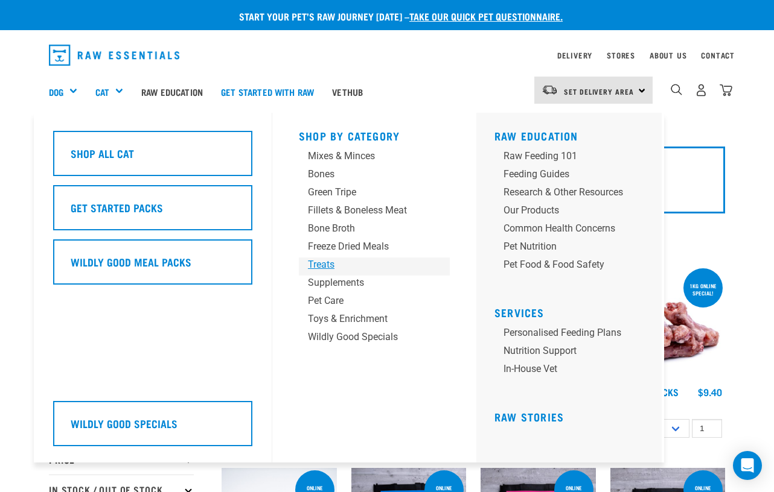 Image resolution: width=774 pixels, height=492 pixels. What do you see at coordinates (701, 90) in the screenshot?
I see `img: user.png` at bounding box center [701, 90].